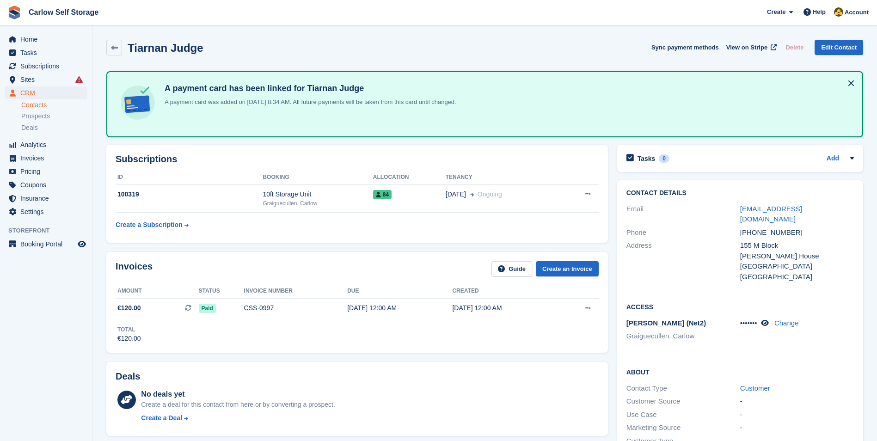 The image size is (877, 441). I want to click on div: Create a Deal, so click(161, 418).